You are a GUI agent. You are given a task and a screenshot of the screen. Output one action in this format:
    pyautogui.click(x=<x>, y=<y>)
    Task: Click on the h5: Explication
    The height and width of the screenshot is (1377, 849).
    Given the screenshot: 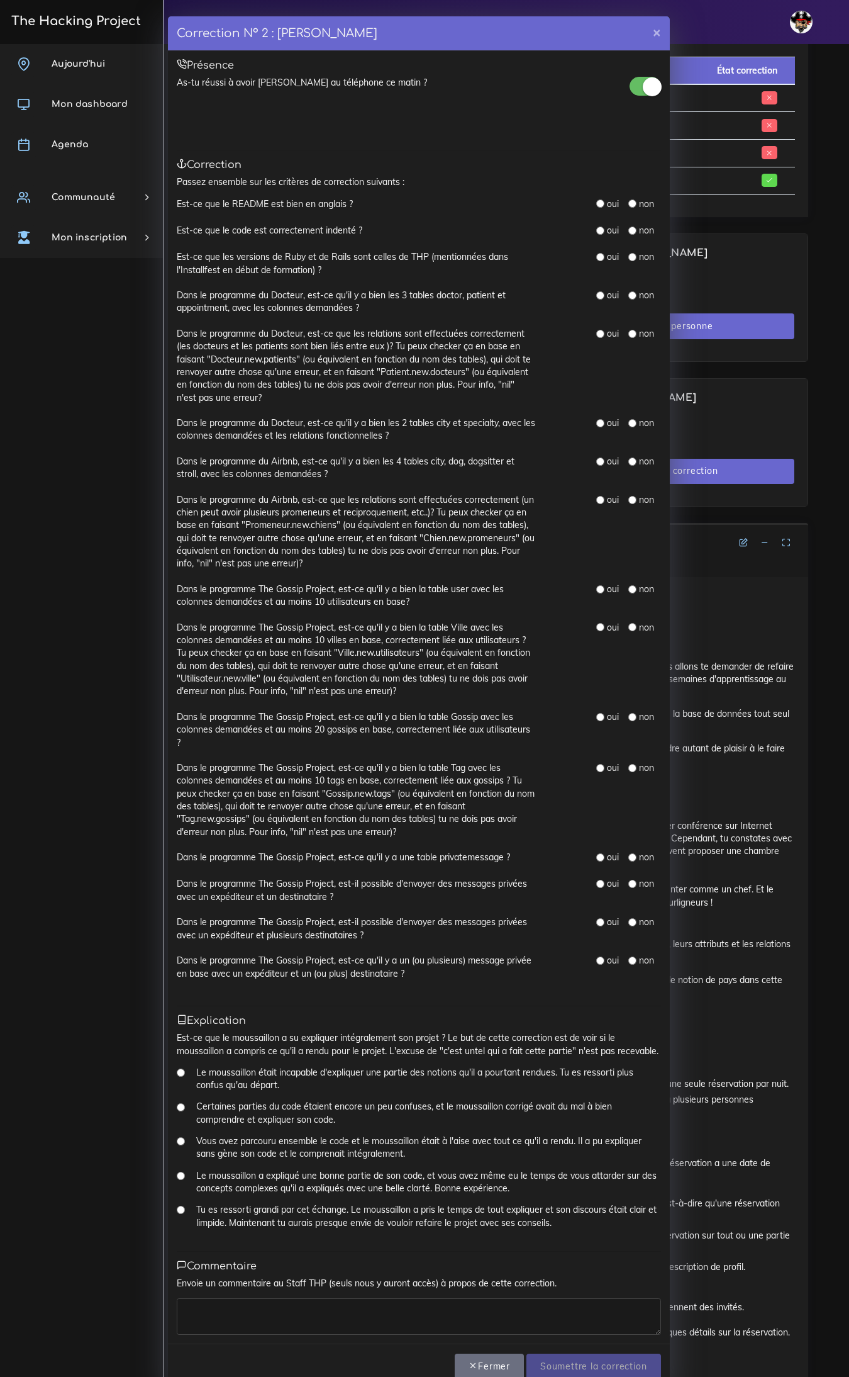 What is the action you would take?
    pyautogui.click(x=419, y=1021)
    